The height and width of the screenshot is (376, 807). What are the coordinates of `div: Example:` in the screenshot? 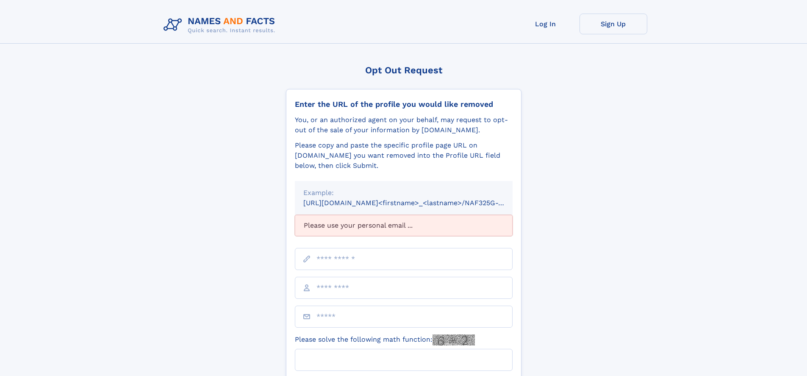 It's located at (404, 193).